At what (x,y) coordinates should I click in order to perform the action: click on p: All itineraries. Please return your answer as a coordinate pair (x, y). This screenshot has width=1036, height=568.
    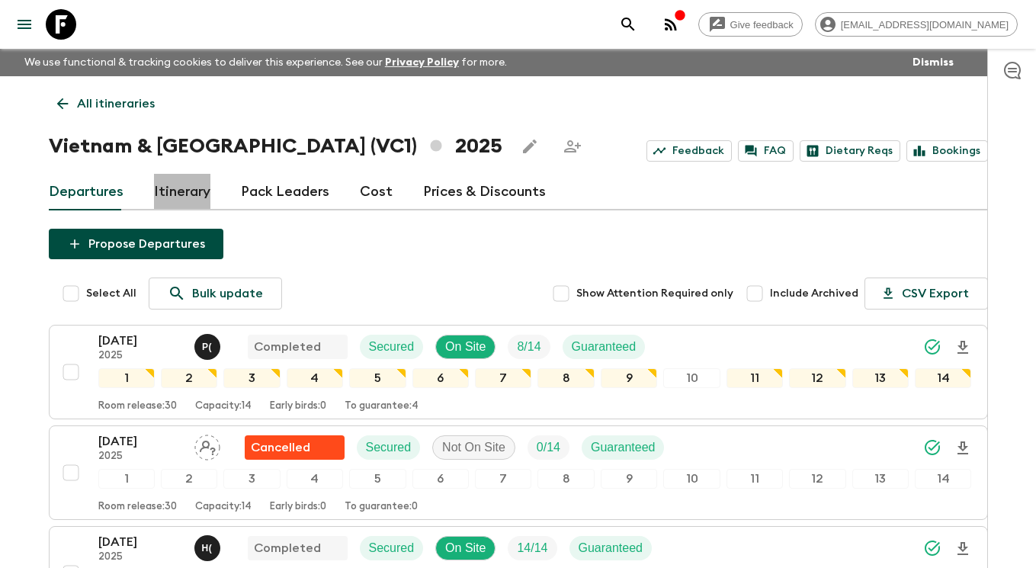
    Looking at the image, I should click on (116, 104).